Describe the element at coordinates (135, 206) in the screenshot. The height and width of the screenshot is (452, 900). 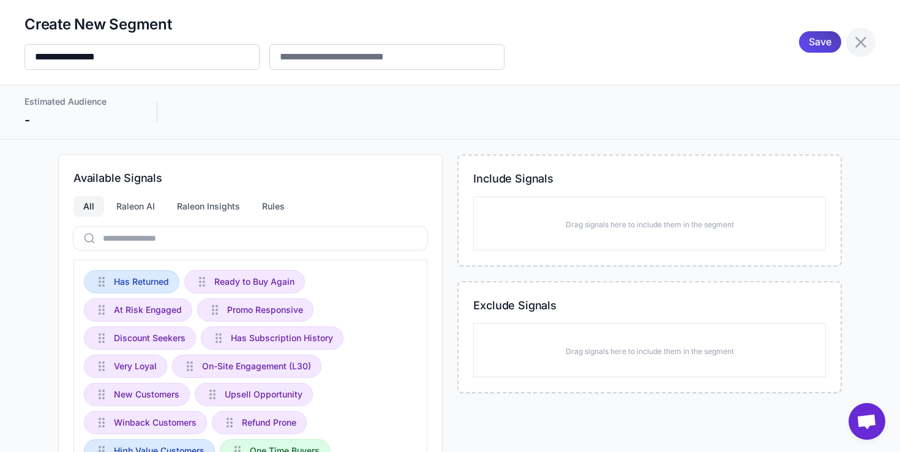
I see `div: Raleon AI` at that location.